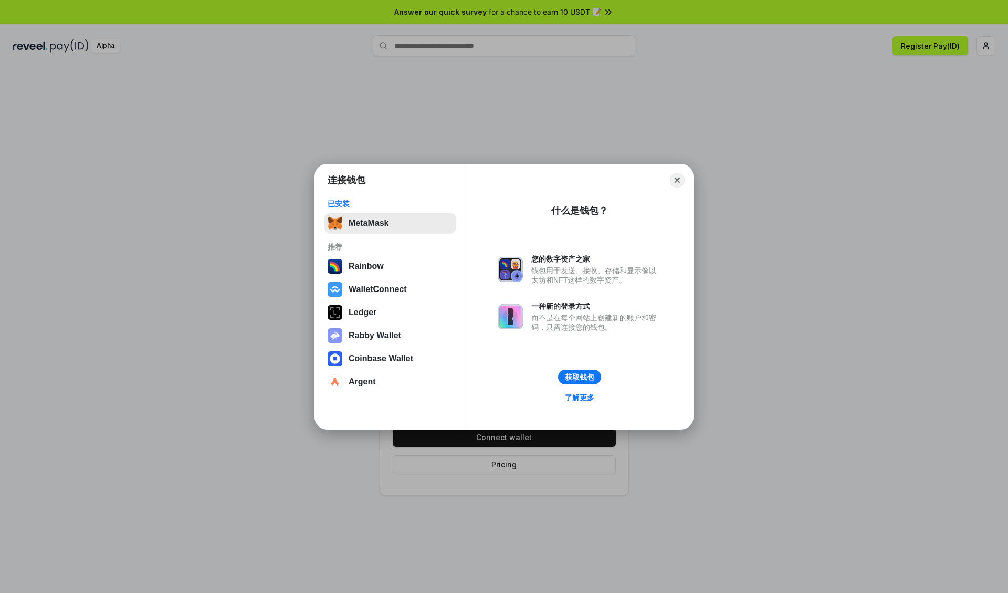 The height and width of the screenshot is (593, 1008). I want to click on a: 了解更多, so click(580, 397).